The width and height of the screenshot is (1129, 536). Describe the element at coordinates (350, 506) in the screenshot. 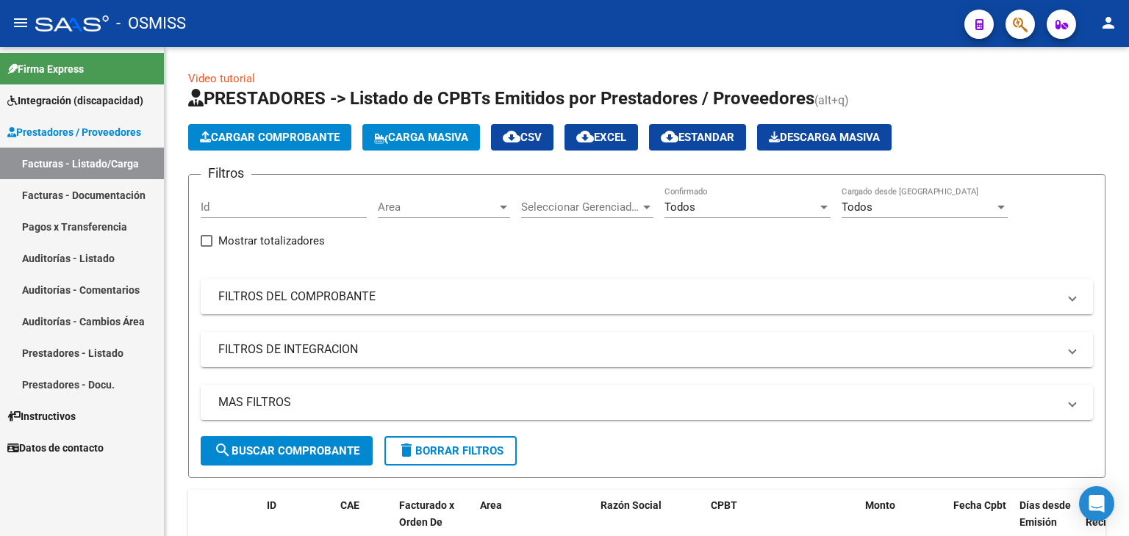

I see `span: CAE` at that location.